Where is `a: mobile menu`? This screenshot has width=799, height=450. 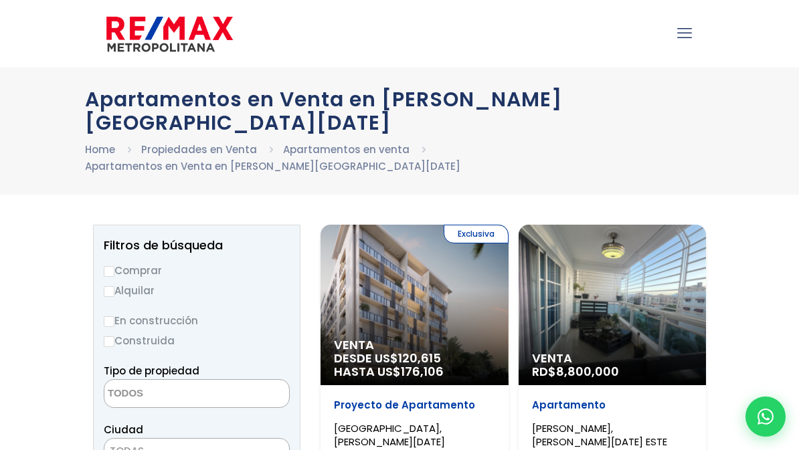 a: mobile menu is located at coordinates (684, 33).